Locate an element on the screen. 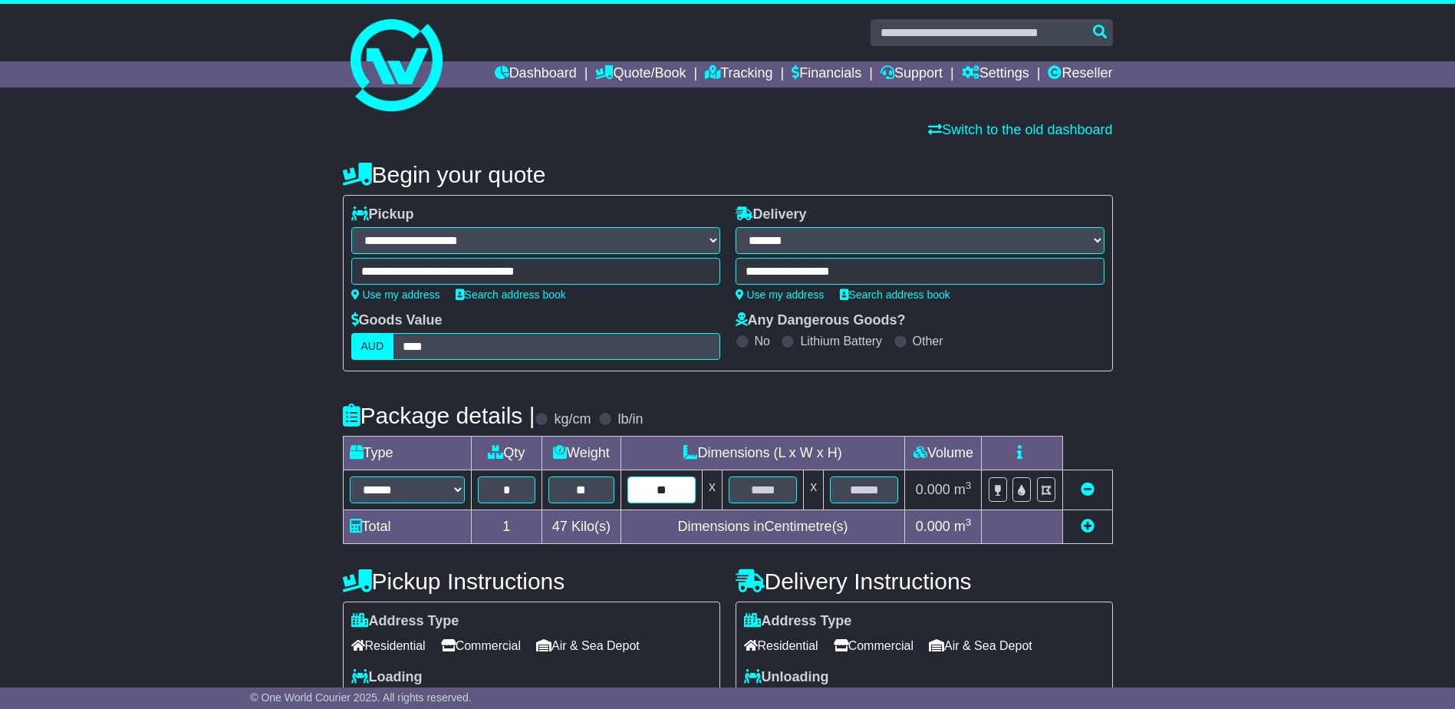  h4: Package details | is located at coordinates (439, 415).